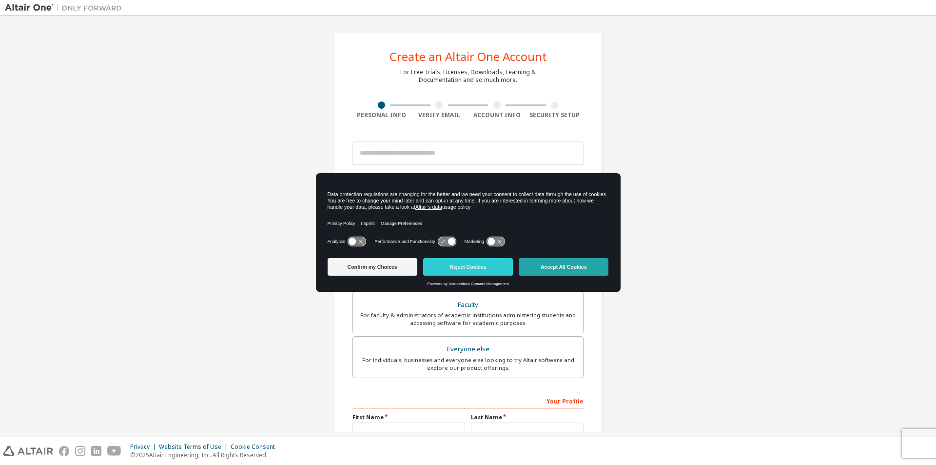  I want to click on img: Altair One, so click(66, 8).